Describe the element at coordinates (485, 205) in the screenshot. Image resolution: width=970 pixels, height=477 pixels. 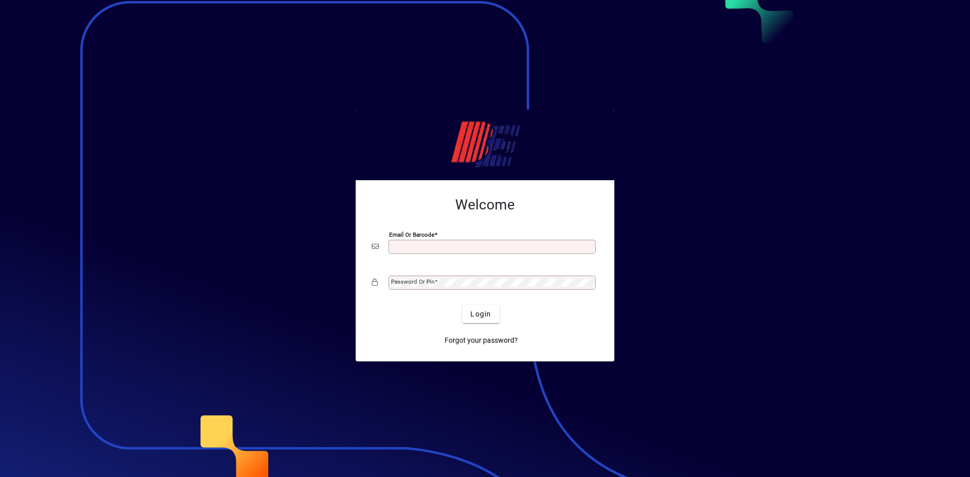
I see `h2: Welcome` at that location.